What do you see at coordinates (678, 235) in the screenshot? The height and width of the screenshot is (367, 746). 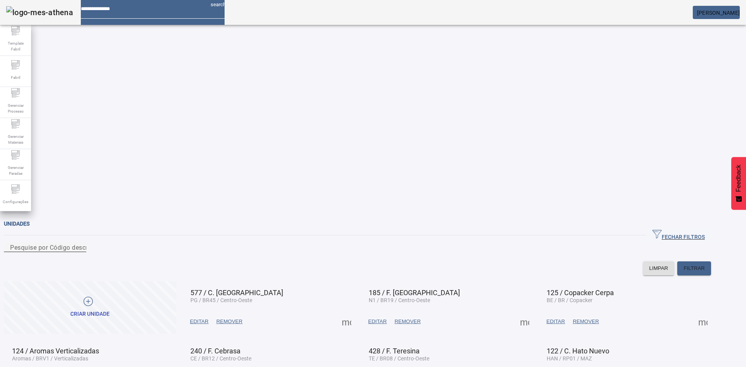 I see `span: FECHAR FILTROS` at bounding box center [678, 235].